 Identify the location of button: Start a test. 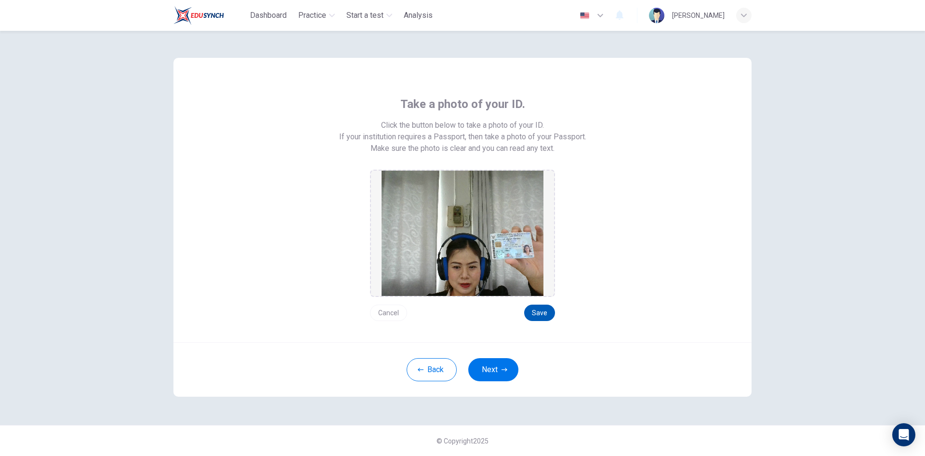
(369, 15).